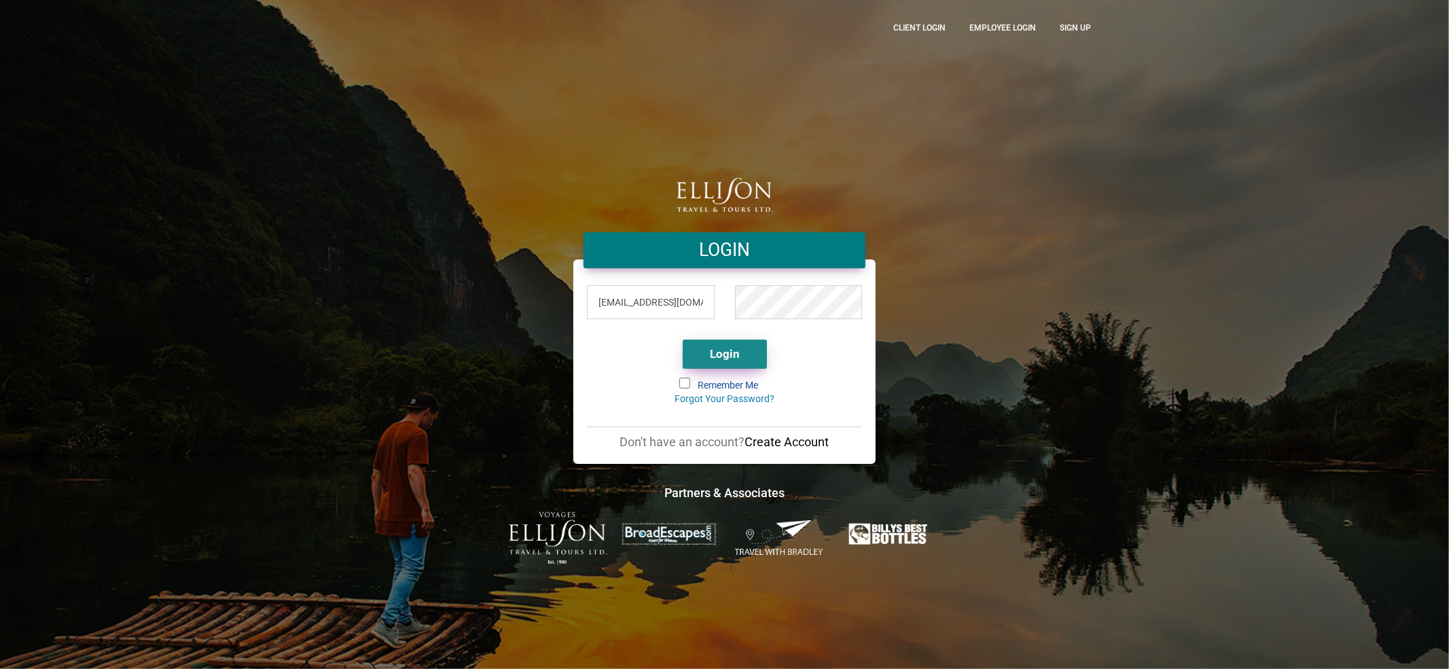 The width and height of the screenshot is (1449, 669). Describe the element at coordinates (725, 195) in the screenshot. I see `img: logo.png` at that location.